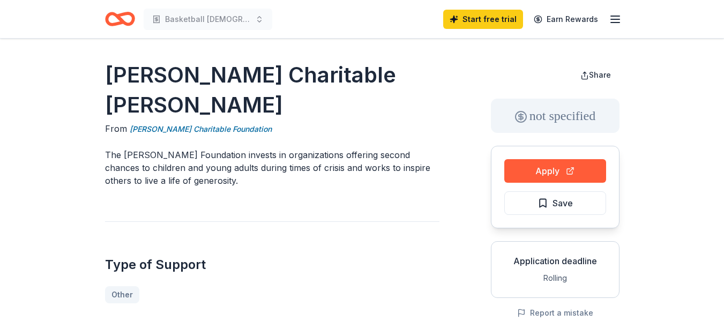 The width and height of the screenshot is (724, 321). What do you see at coordinates (555, 261) in the screenshot?
I see `div: Application deadline` at bounding box center [555, 261].